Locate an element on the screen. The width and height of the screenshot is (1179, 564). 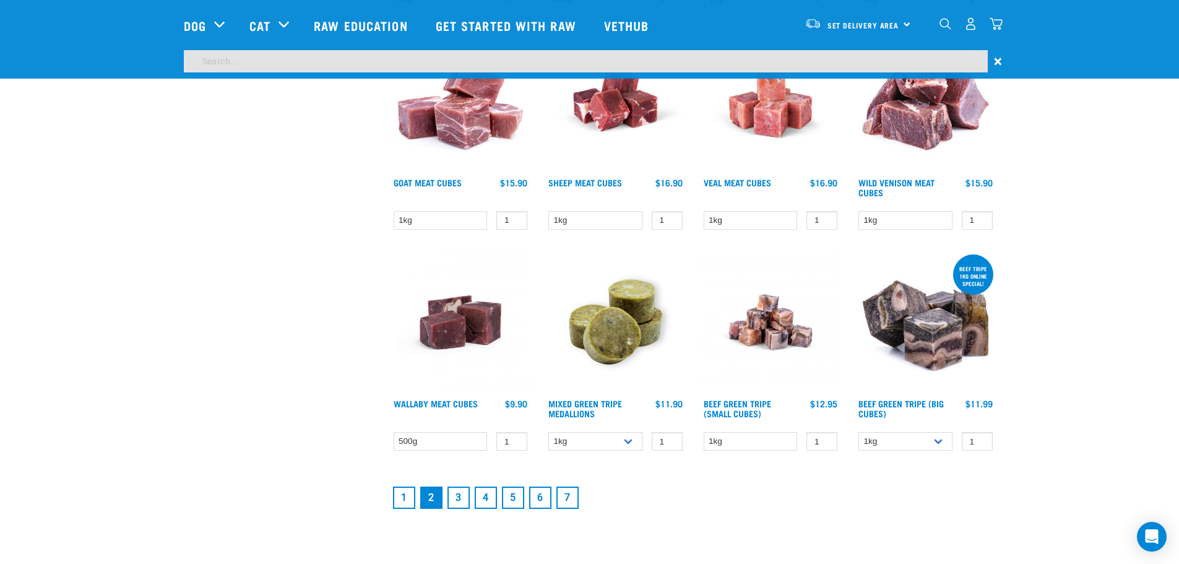
nav: pagination is located at coordinates (693, 498).